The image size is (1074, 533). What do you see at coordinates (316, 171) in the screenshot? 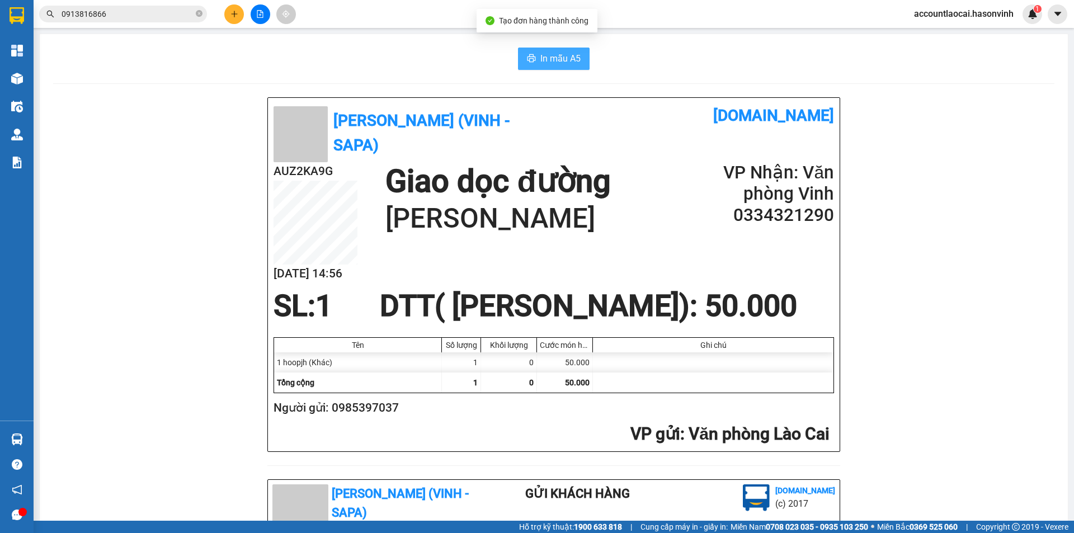
I see `h2: AUZ2KA9G` at bounding box center [316, 171].